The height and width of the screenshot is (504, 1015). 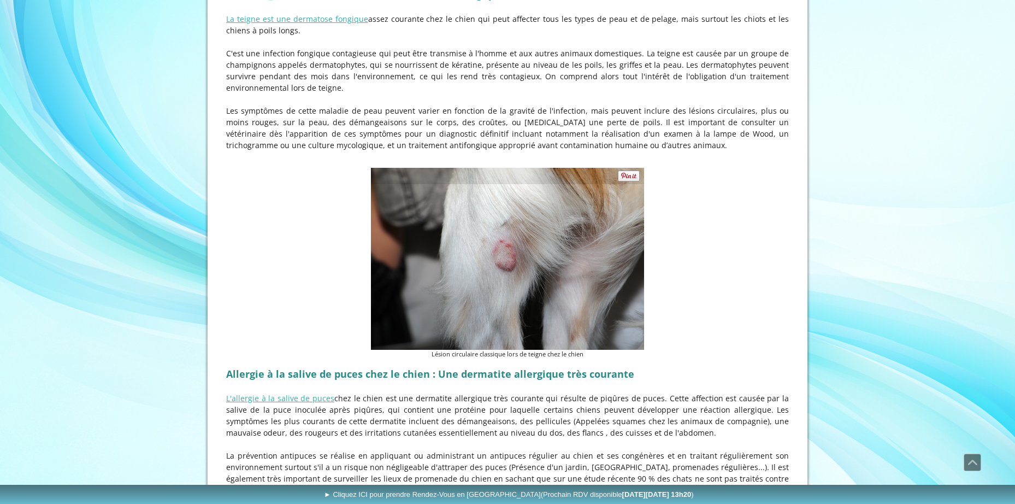 What do you see at coordinates (430, 374) in the screenshot?
I see `strong: Allergie à la salive de puces chez le chien : Une dermatite allergique très courante` at bounding box center [430, 374].